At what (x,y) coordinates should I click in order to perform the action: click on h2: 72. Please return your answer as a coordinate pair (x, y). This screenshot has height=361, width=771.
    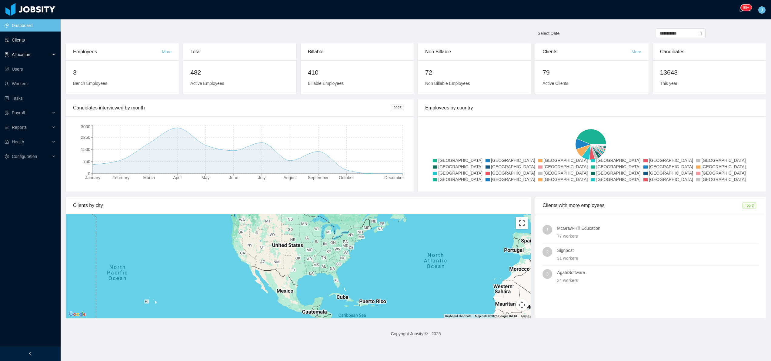
    Looking at the image, I should click on (474, 72).